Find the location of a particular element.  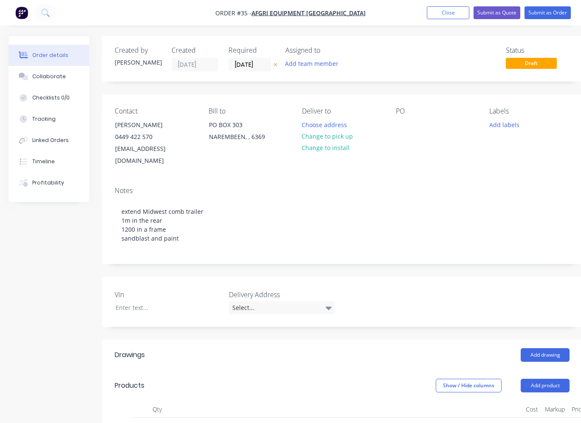

div: Bill to is located at coordinates (248, 111).